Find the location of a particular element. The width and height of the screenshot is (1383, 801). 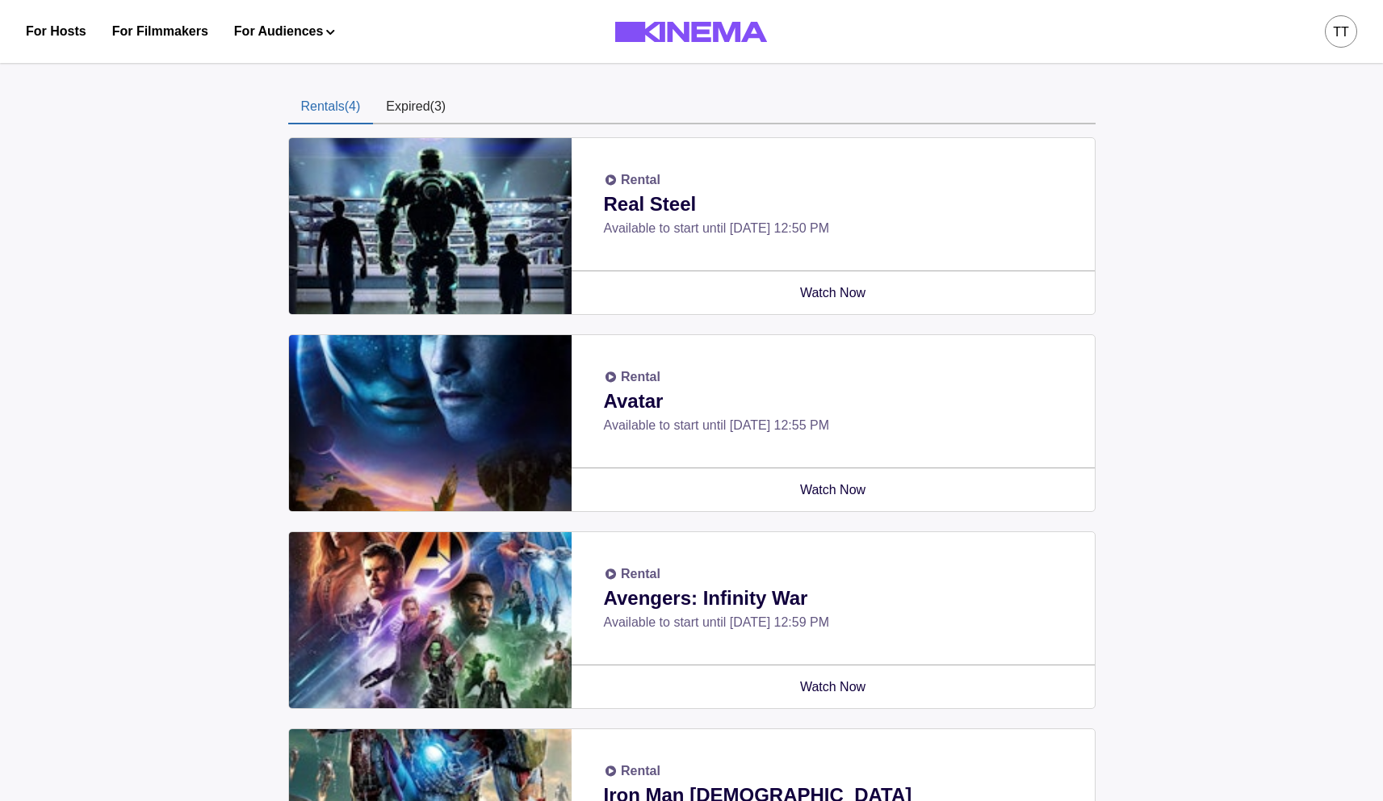

button: For Audiences is located at coordinates (284, 31).